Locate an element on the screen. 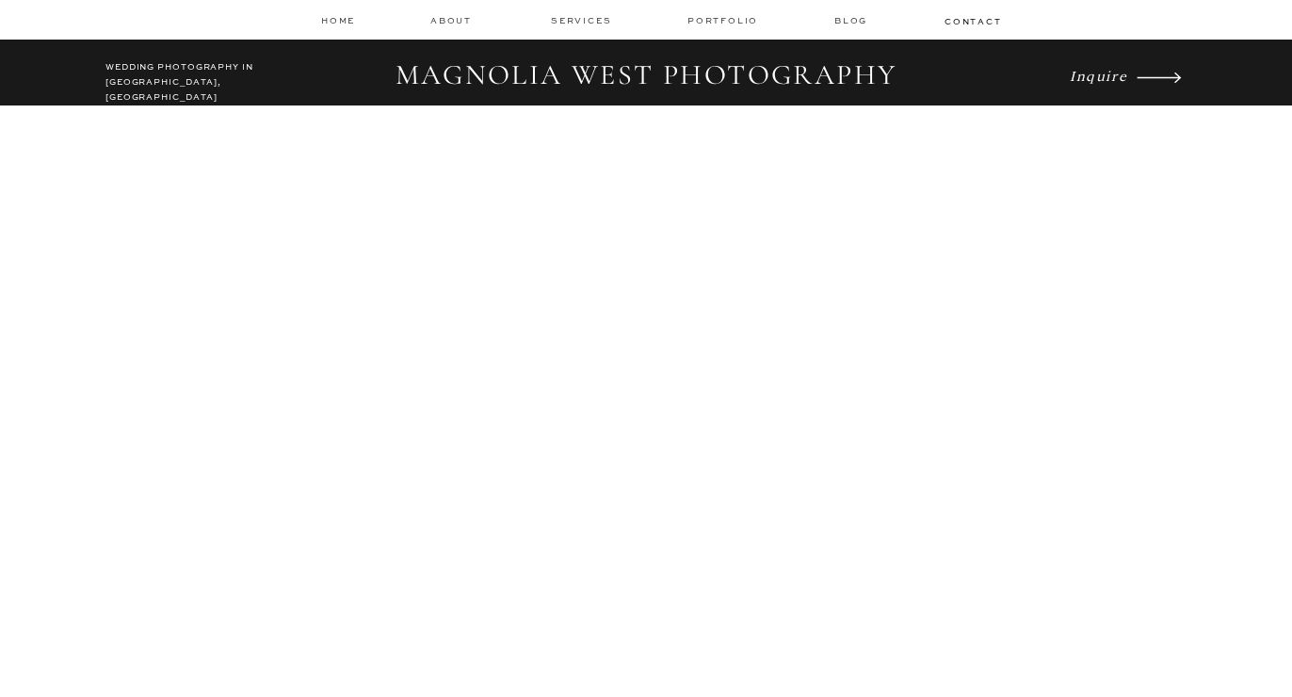  h1: Los Angeles Wedding Photographer is located at coordinates (646, 594).